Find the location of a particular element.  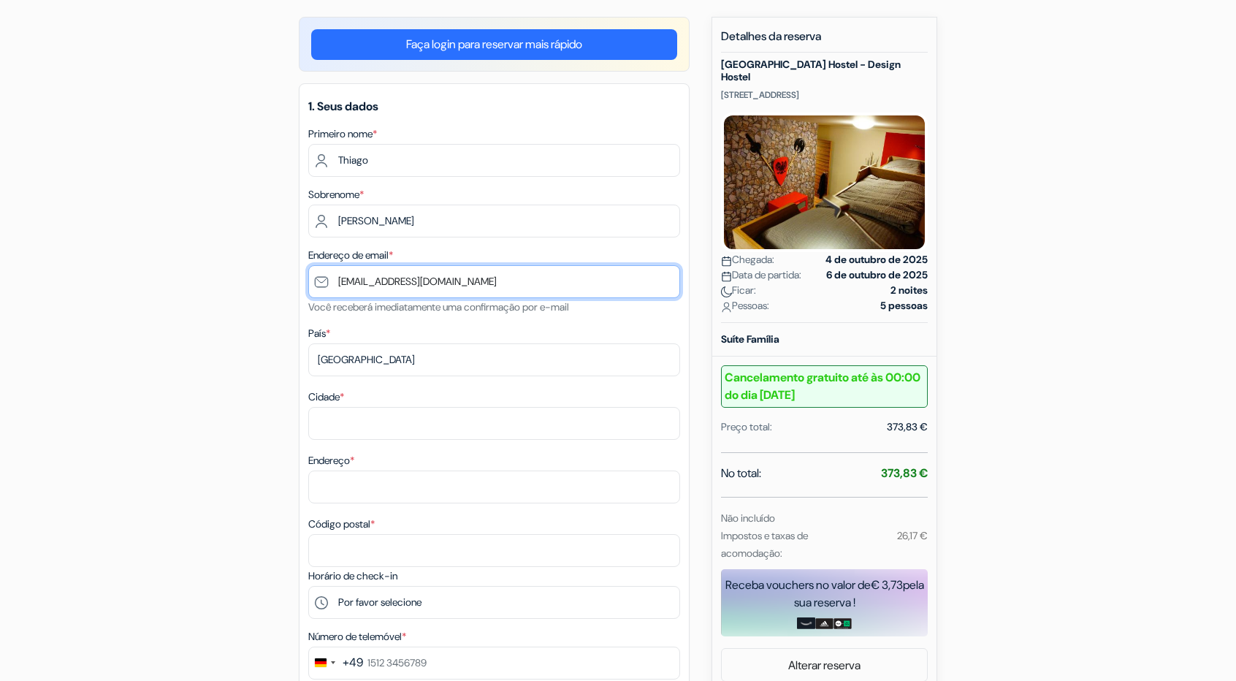

font: Ficar: is located at coordinates (744, 290).